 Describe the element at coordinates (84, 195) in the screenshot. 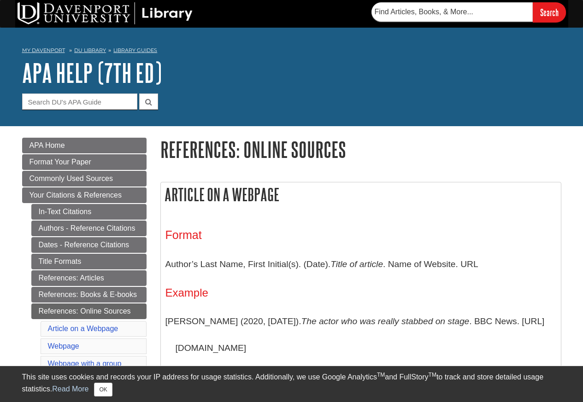

I see `a: Your Citations & References` at that location.